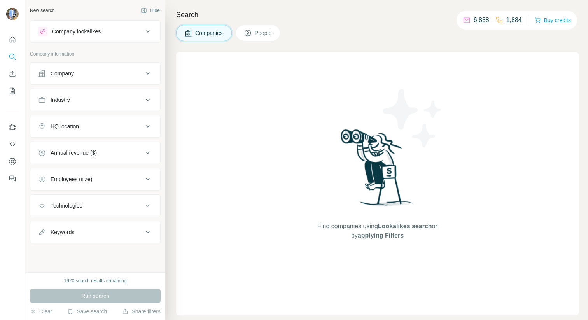 The height and width of the screenshot is (320, 588). Describe the element at coordinates (553, 20) in the screenshot. I see `button: Buy credits` at that location.